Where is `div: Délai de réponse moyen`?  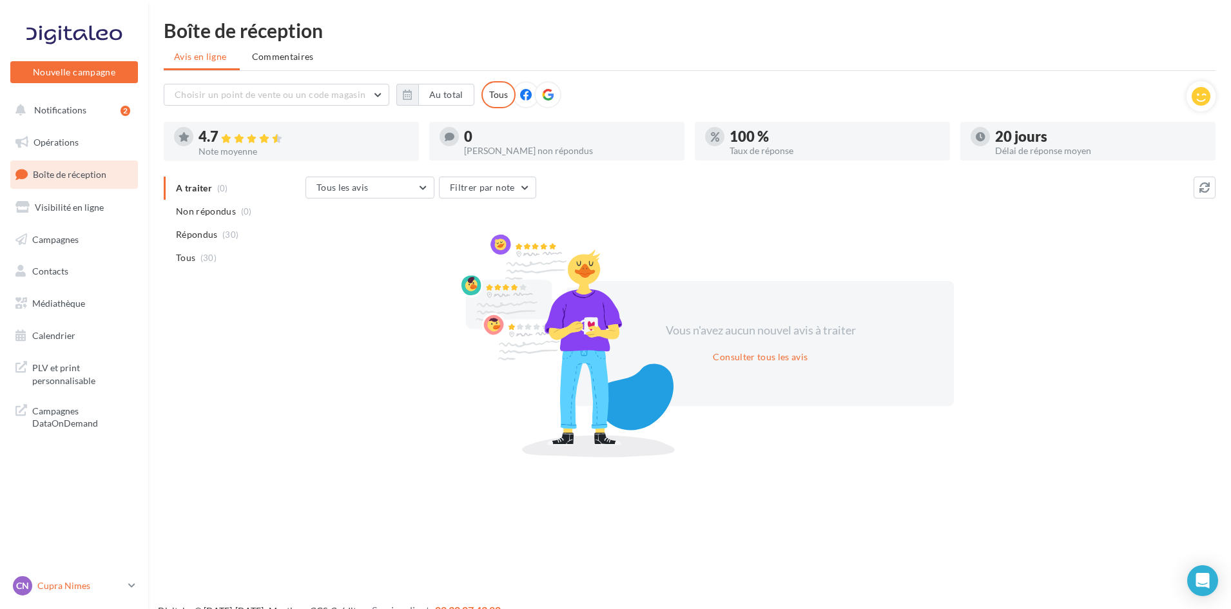 div: Délai de réponse moyen is located at coordinates (1100, 151).